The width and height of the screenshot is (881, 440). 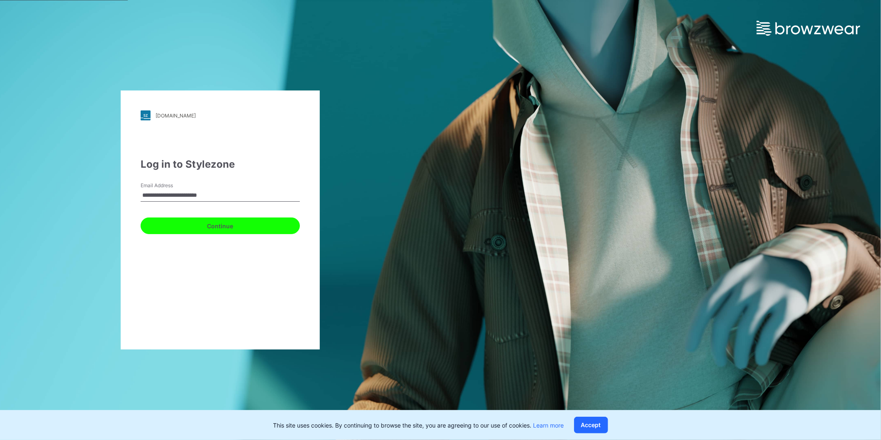 I want to click on button: Accept, so click(x=591, y=425).